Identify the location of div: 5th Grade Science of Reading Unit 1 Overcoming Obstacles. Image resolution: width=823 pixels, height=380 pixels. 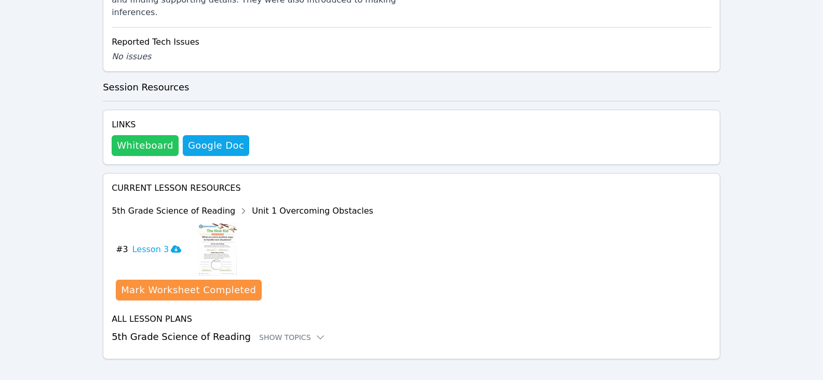
(243, 211).